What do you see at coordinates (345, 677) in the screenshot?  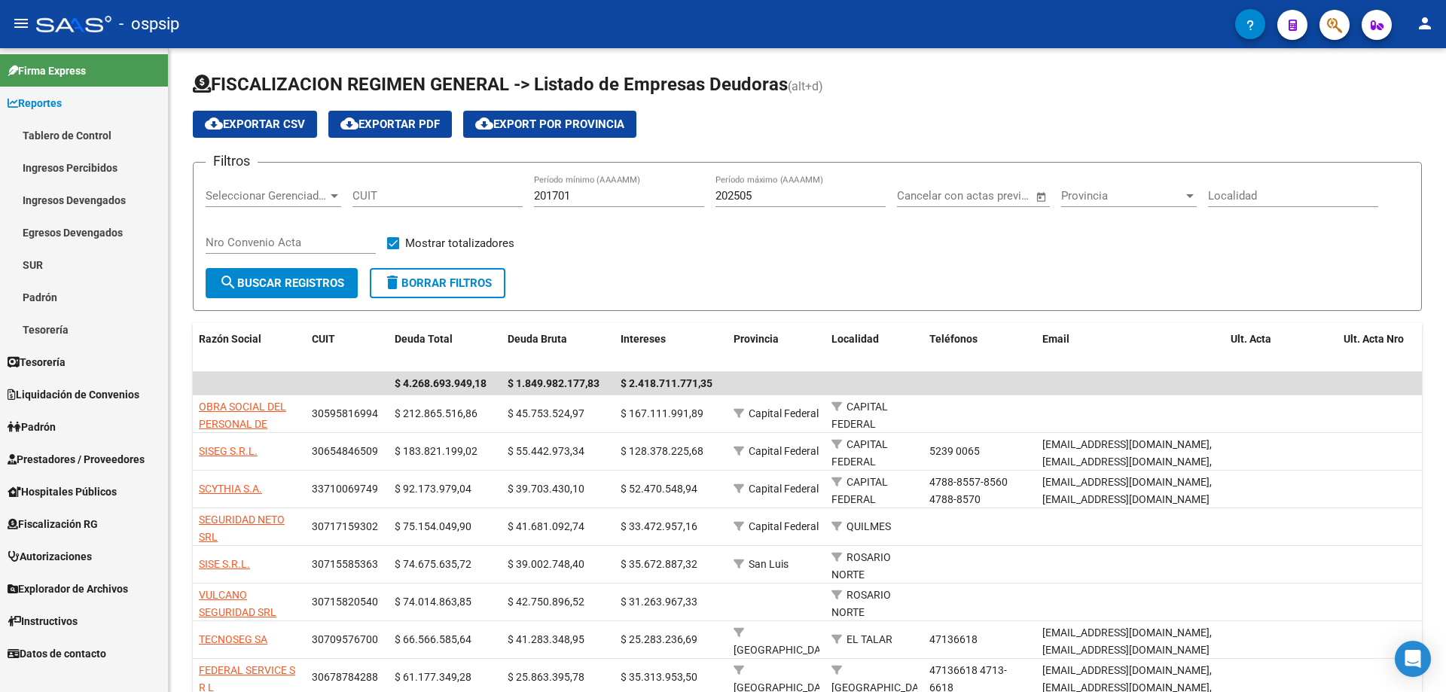 I see `span: 30678784288` at bounding box center [345, 677].